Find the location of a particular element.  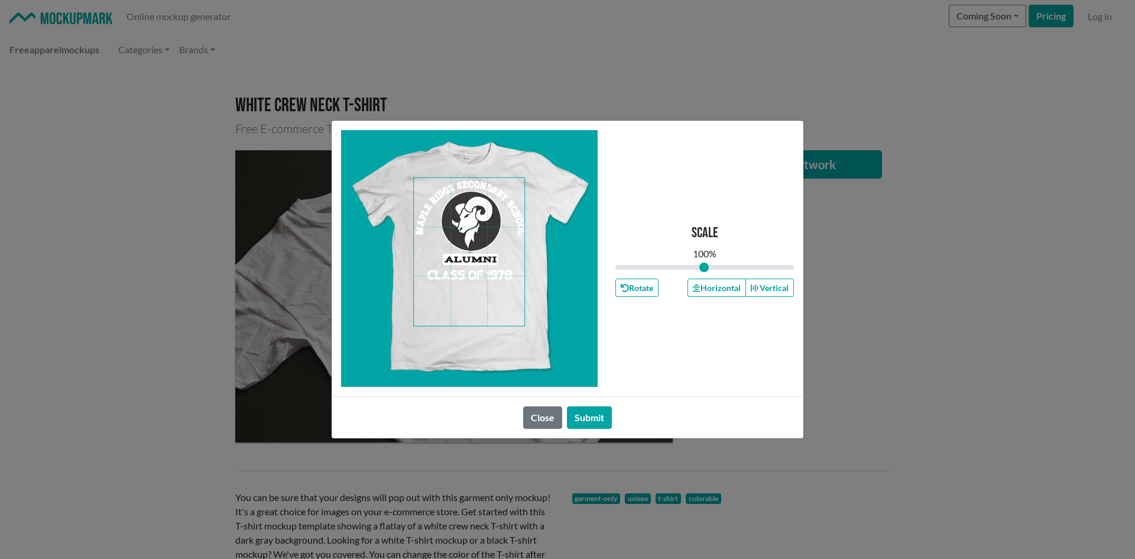

p: Scale is located at coordinates (705, 233).